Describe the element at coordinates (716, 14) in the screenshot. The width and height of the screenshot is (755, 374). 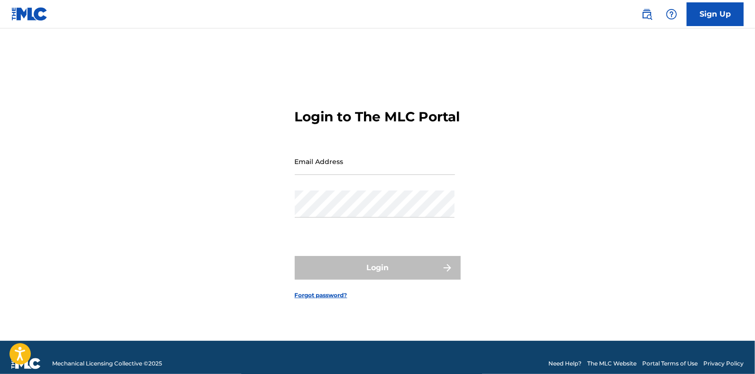
I see `a: Sign Up` at that location.